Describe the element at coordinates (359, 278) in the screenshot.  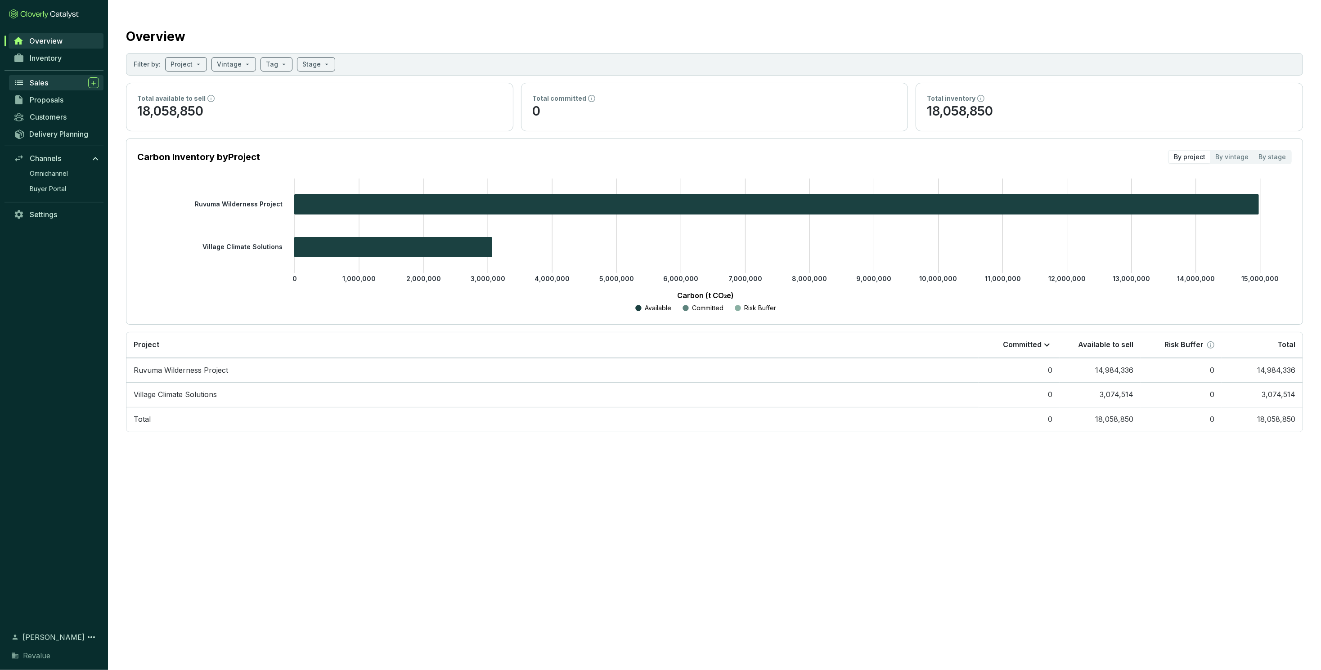
I see `tspan: 1,000,000` at that location.